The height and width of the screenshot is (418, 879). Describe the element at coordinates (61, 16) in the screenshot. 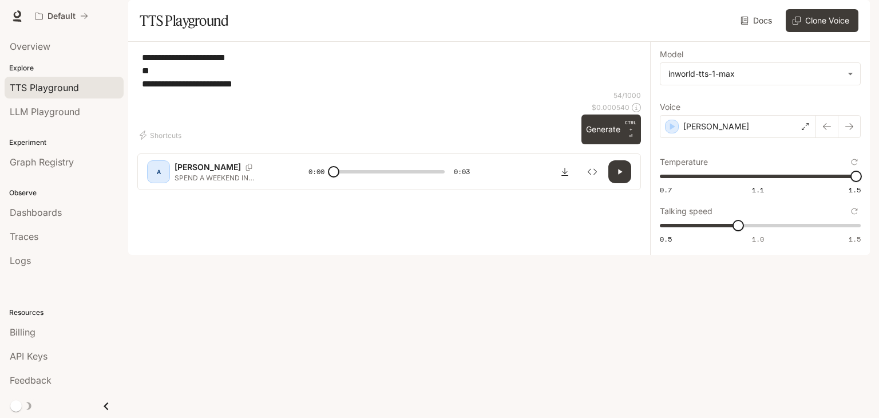

I see `p: Default` at that location.